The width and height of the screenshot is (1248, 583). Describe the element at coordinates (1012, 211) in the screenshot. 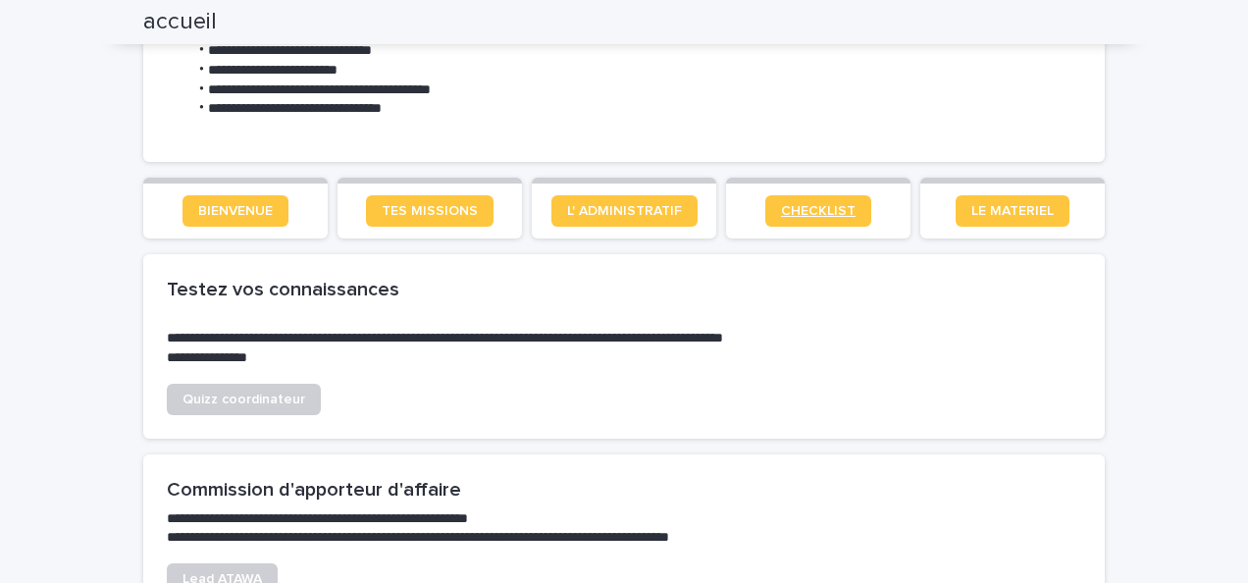

I see `span: LE MATERIEL` at that location.